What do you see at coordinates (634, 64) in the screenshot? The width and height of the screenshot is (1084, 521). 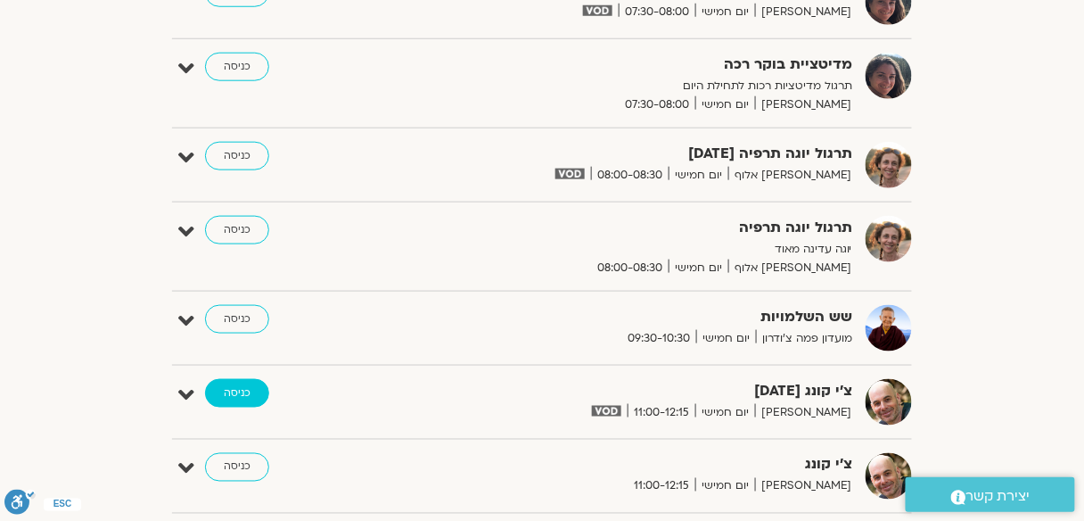 I see `strong: מדיטציית בוקר רכה` at bounding box center [634, 64].